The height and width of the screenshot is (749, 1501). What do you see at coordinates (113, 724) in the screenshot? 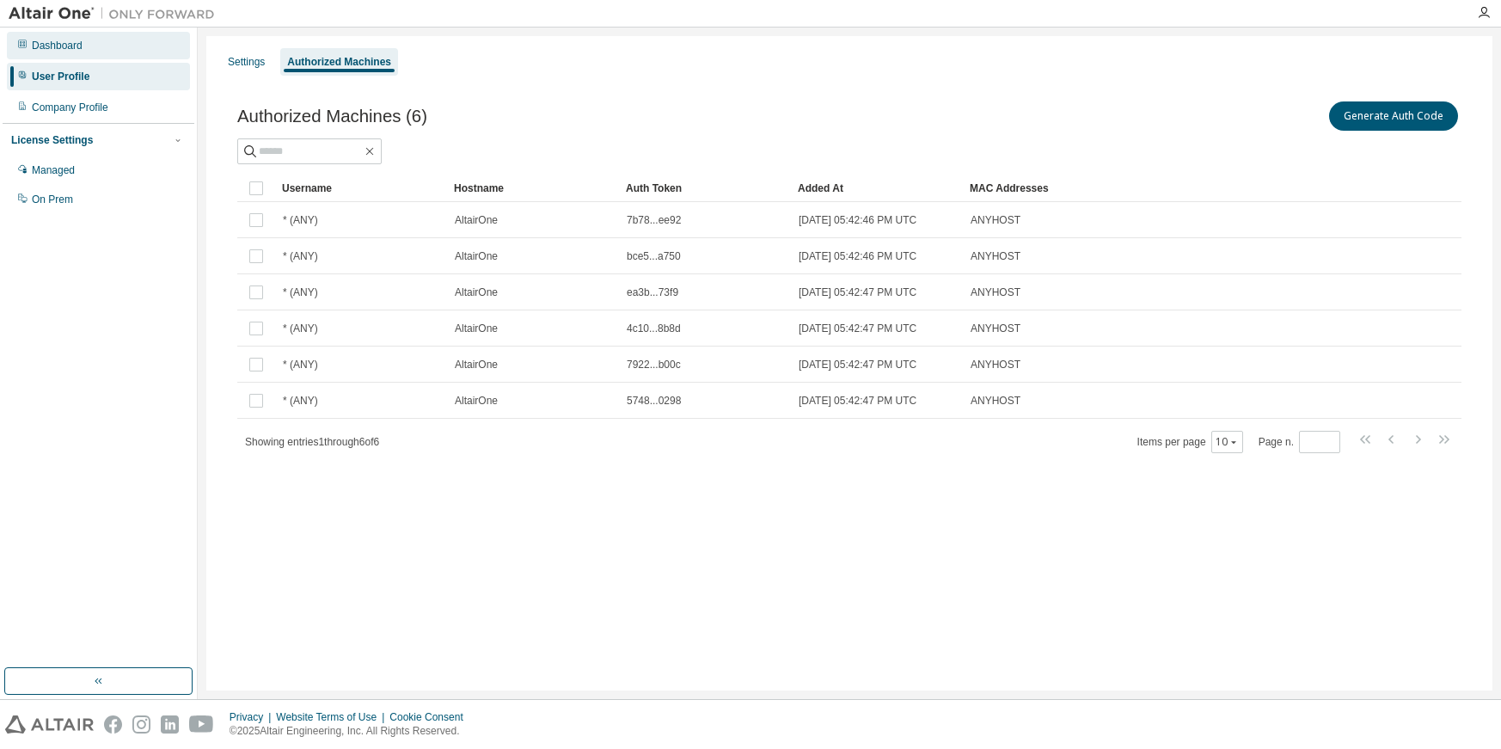
I see `img: facebook.svg` at bounding box center [113, 724].